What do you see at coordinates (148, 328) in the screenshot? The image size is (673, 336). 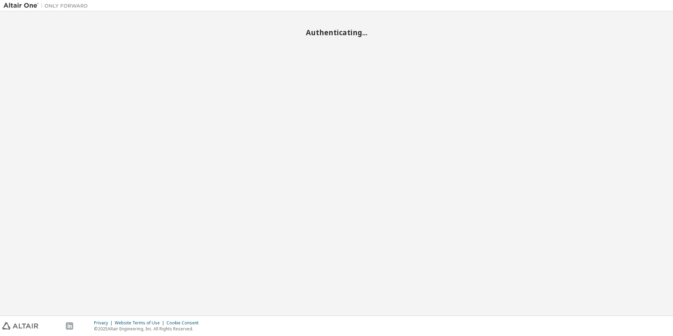 I see `p: © 2025 Altair Engineering, Inc. All Rights Reserved.` at bounding box center [148, 328].